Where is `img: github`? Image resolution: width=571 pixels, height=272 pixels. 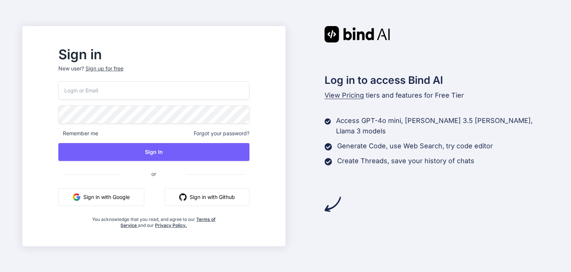 img: github is located at coordinates (183, 197).